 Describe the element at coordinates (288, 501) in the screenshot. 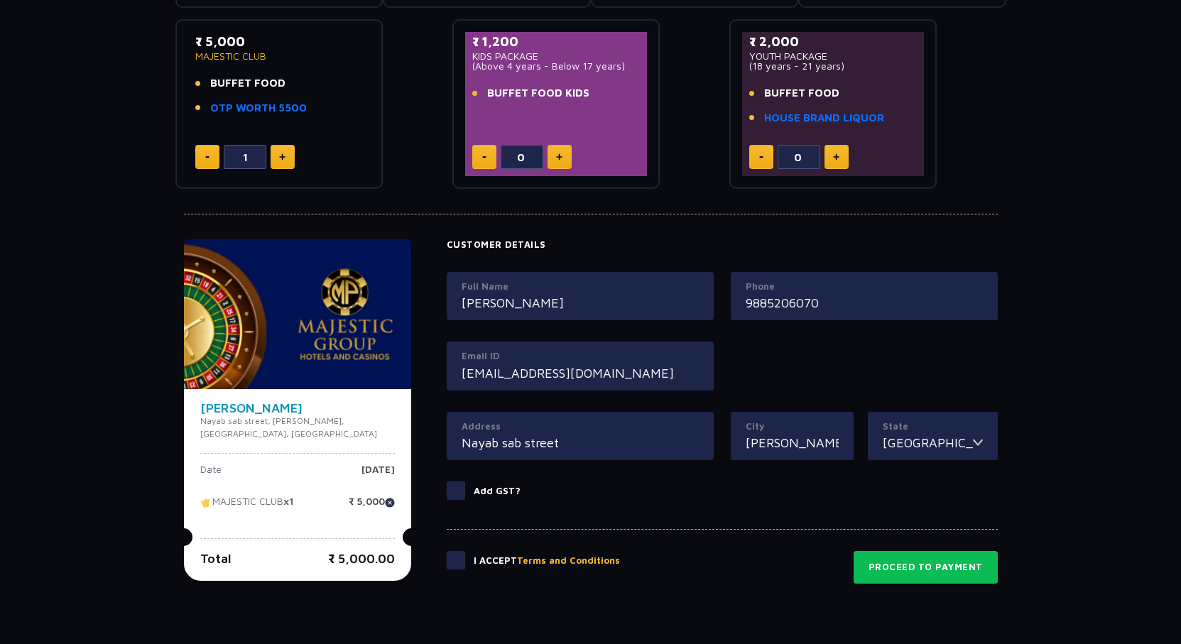

I see `strong: x1` at that location.